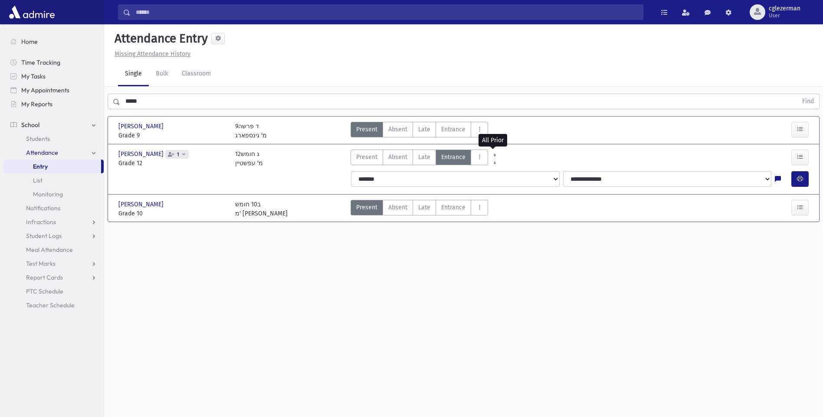  What do you see at coordinates (42, 153) in the screenshot?
I see `span: Attendance` at bounding box center [42, 153].